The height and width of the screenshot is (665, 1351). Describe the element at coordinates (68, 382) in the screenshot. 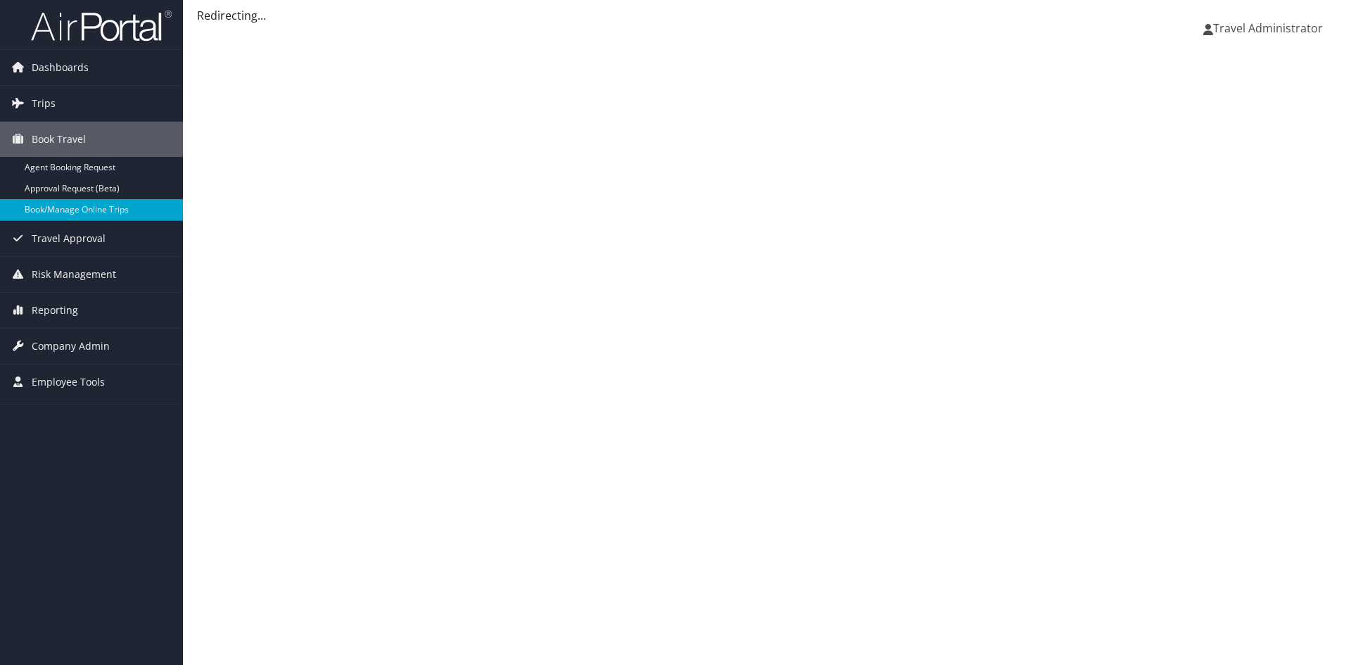

I see `span: Employee Tools` at that location.